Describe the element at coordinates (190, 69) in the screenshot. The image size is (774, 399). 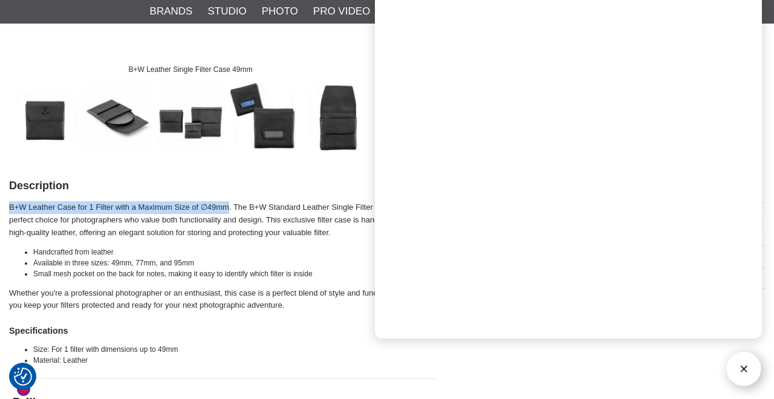
I see `div: B+W Leather Single Filter Case 49mm` at that location.